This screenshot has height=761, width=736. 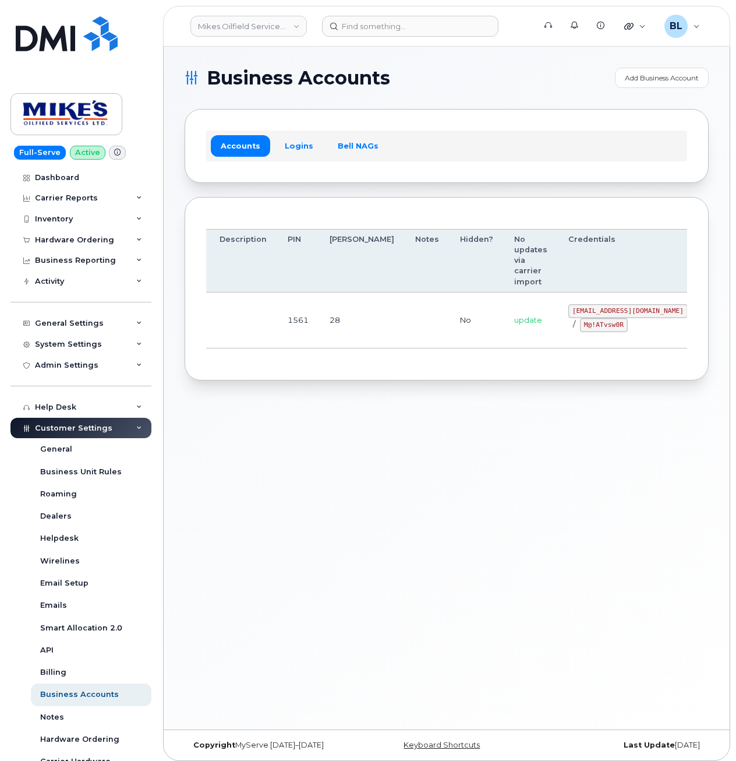 I want to click on span: update, so click(x=528, y=320).